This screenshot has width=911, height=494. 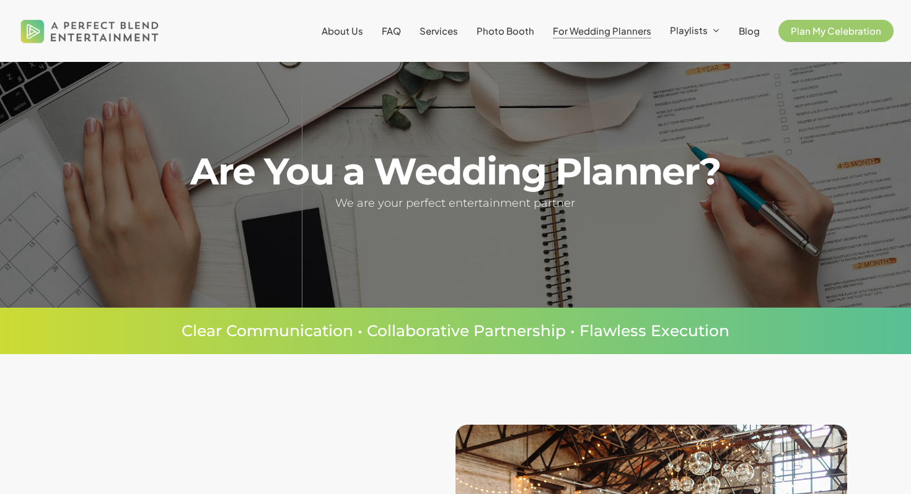 I want to click on a: Photo Booth, so click(x=505, y=31).